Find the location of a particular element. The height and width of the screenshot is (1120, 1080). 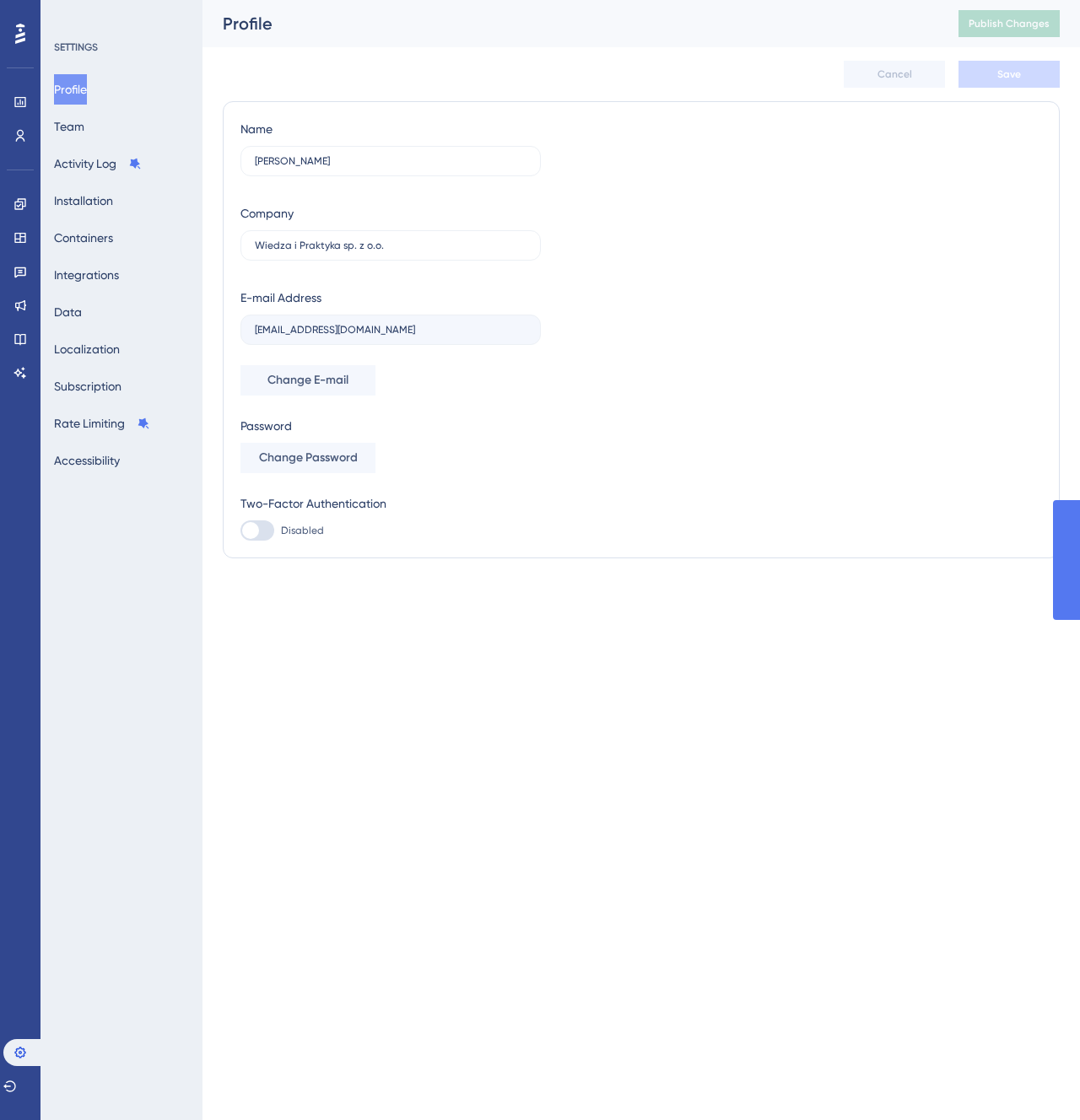

button: Change E-mail is located at coordinates (307, 380).